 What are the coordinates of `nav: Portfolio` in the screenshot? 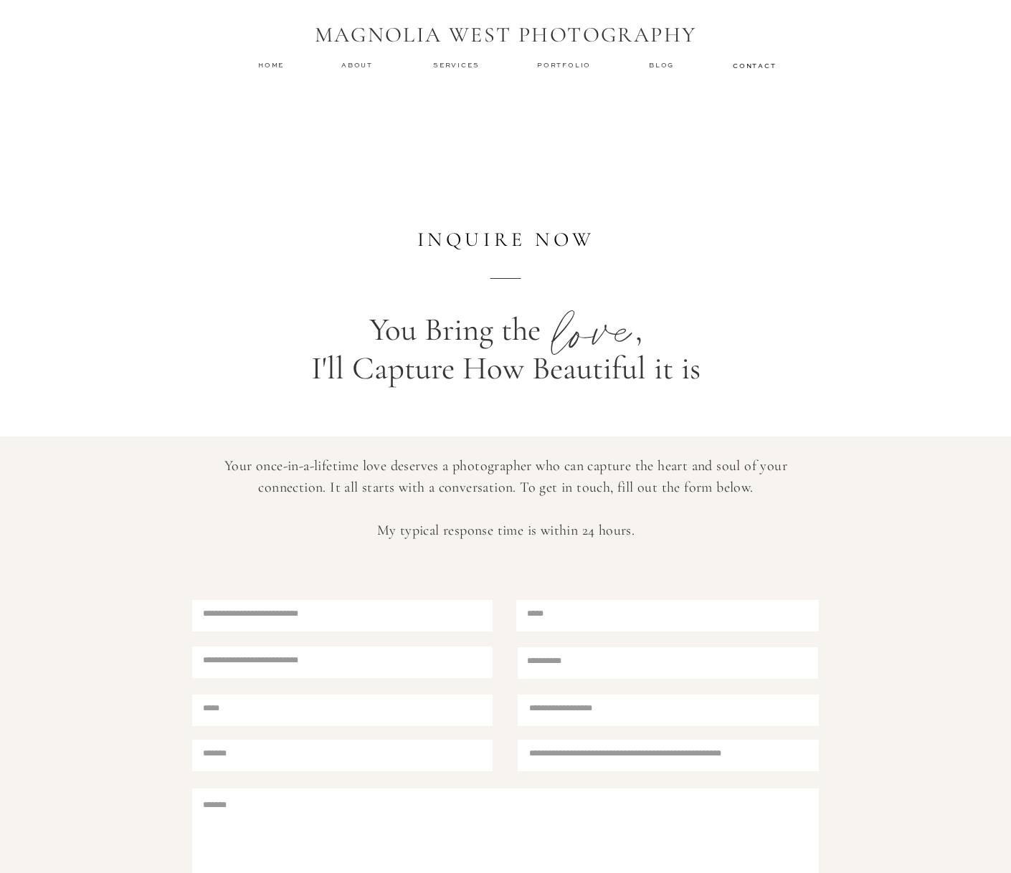 It's located at (565, 65).